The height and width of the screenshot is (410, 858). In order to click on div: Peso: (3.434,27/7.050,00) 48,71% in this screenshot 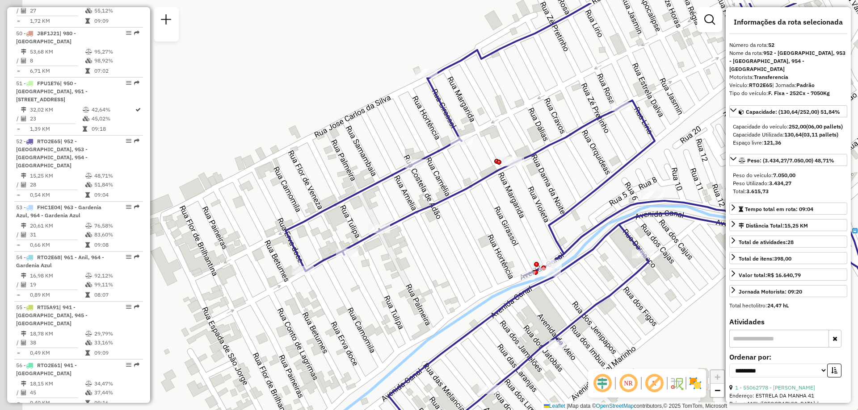, I will do `click(788, 184)`.